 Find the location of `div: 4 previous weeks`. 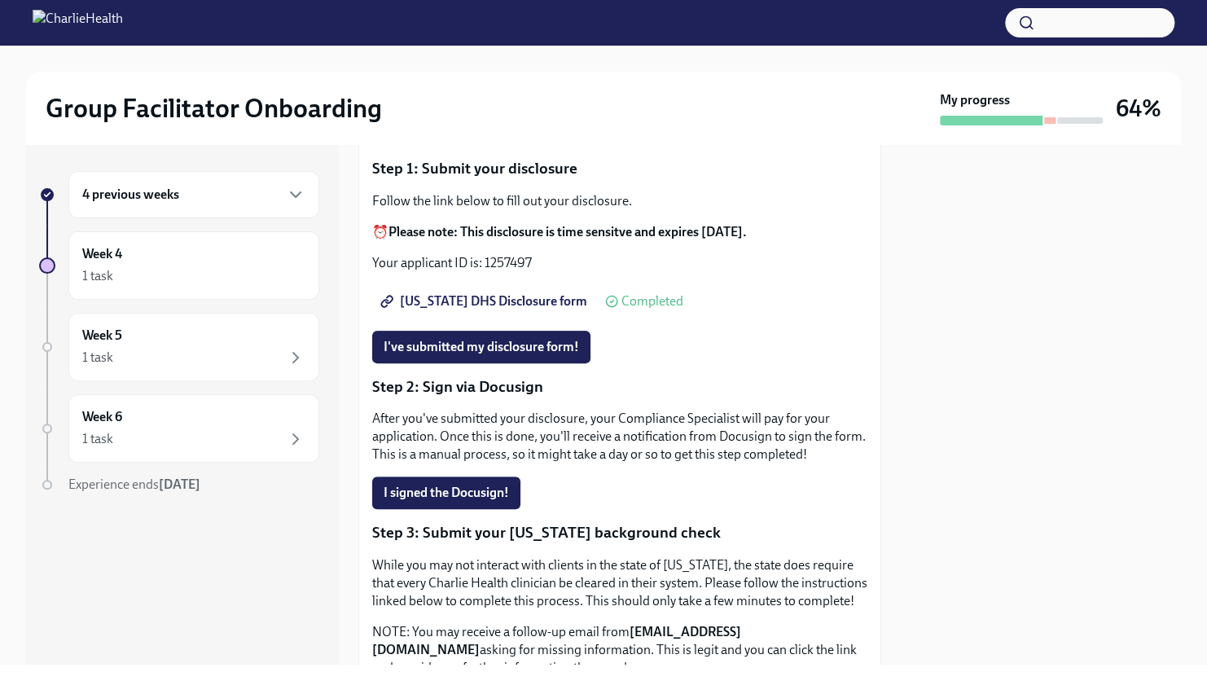

div: 4 previous weeks is located at coordinates (194, 195).